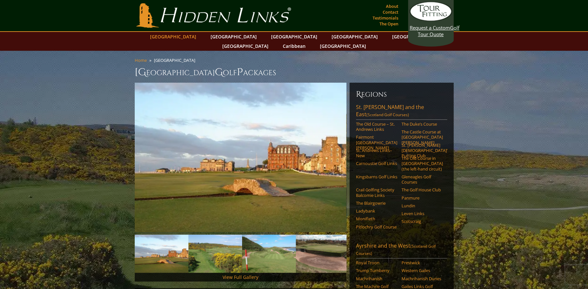 This screenshot has width=588, height=289. I want to click on a: St. Andrews Links–New, so click(376, 153).